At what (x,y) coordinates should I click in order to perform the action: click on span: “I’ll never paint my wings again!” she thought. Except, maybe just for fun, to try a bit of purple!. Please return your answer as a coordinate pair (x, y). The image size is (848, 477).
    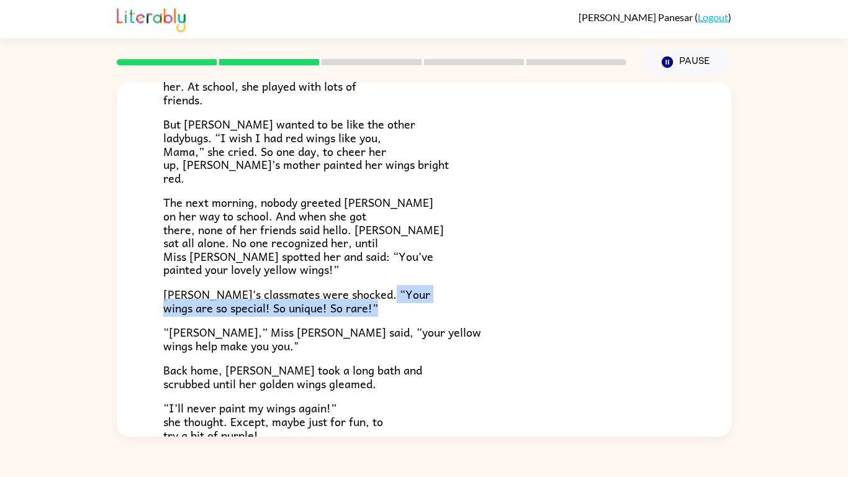
    Looking at the image, I should click on (273, 421).